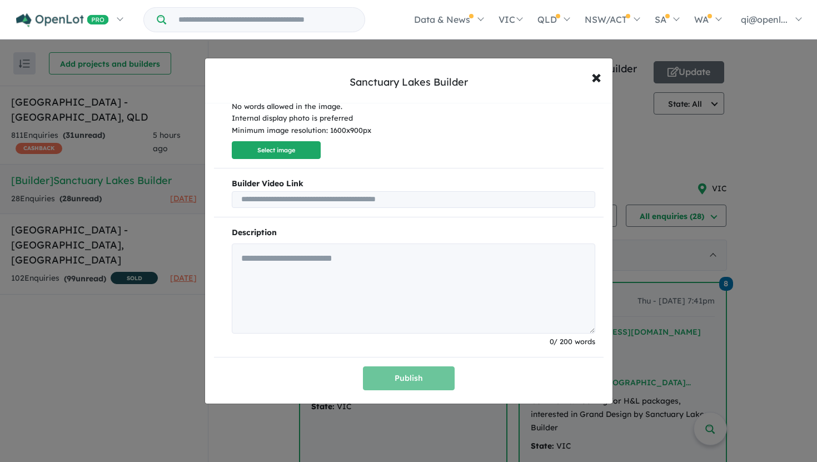 This screenshot has height=462, width=817. Describe the element at coordinates (414, 233) in the screenshot. I see `p: Description` at that location.